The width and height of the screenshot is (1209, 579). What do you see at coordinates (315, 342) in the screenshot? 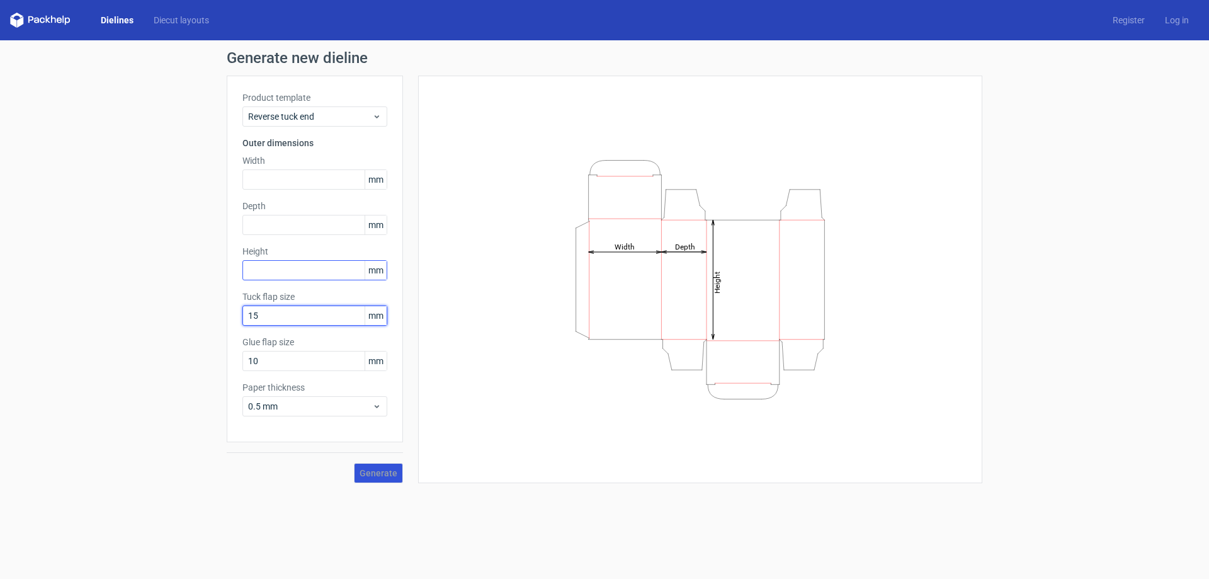
I see `label: Glue flap size` at bounding box center [315, 342].